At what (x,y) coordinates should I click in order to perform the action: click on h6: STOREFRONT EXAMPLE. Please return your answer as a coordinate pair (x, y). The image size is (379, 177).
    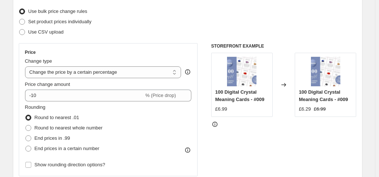
    Looking at the image, I should click on (284, 46).